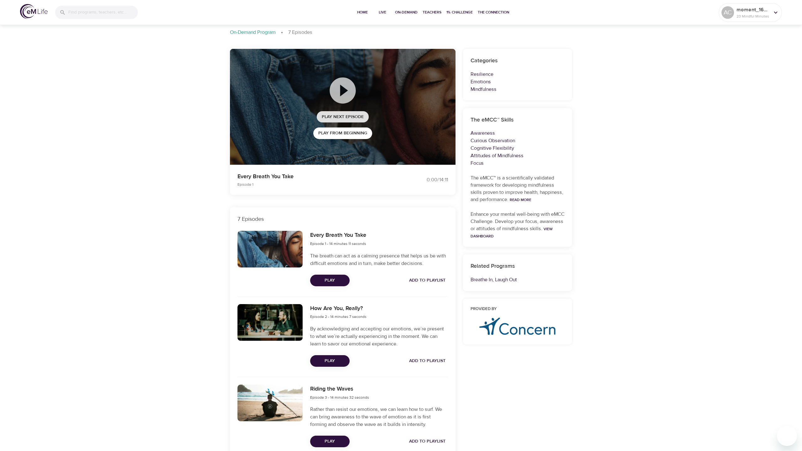 The image size is (802, 451). I want to click on span: Home, so click(362, 12).